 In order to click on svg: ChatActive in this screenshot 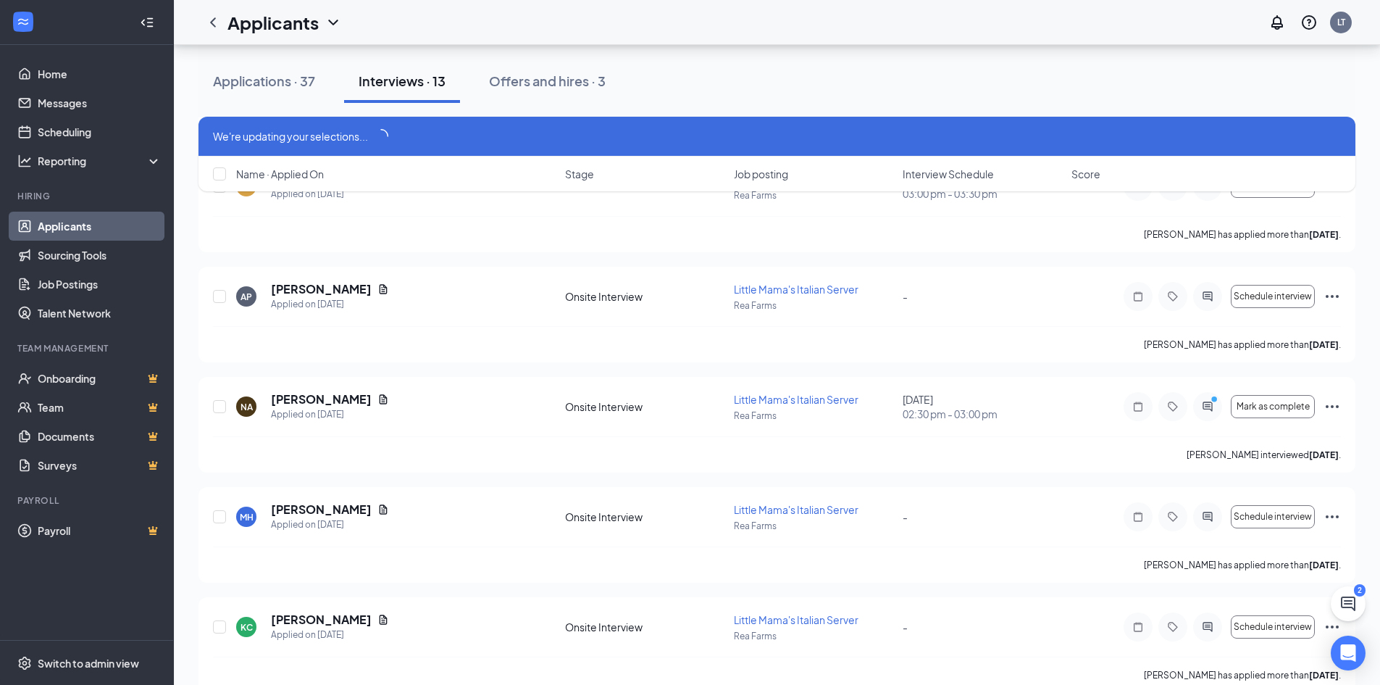, I will do `click(1349, 604)`.